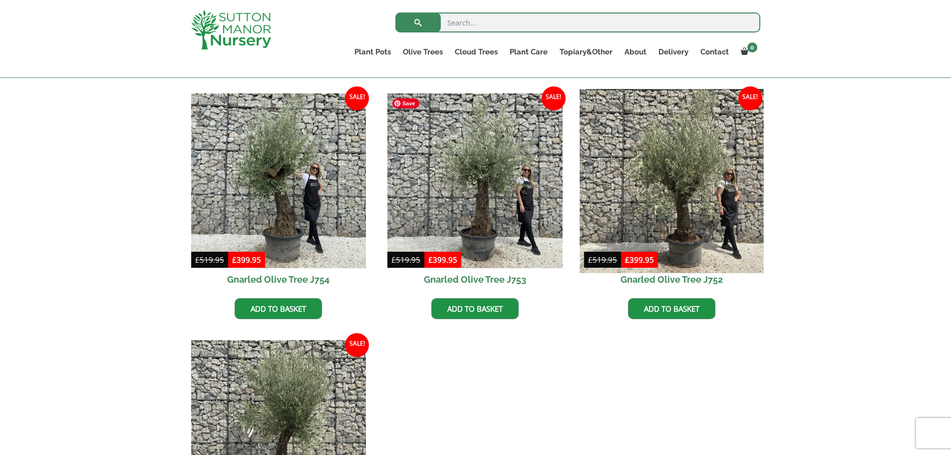 The width and height of the screenshot is (951, 455). What do you see at coordinates (636, 52) in the screenshot?
I see `a: About` at bounding box center [636, 52].